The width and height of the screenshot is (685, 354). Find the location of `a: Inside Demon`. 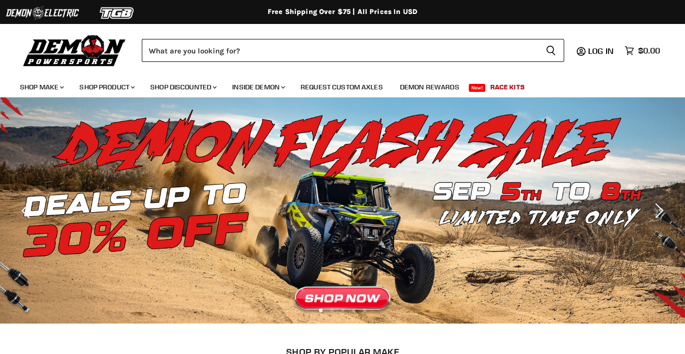

a: Inside Demon is located at coordinates (257, 87).